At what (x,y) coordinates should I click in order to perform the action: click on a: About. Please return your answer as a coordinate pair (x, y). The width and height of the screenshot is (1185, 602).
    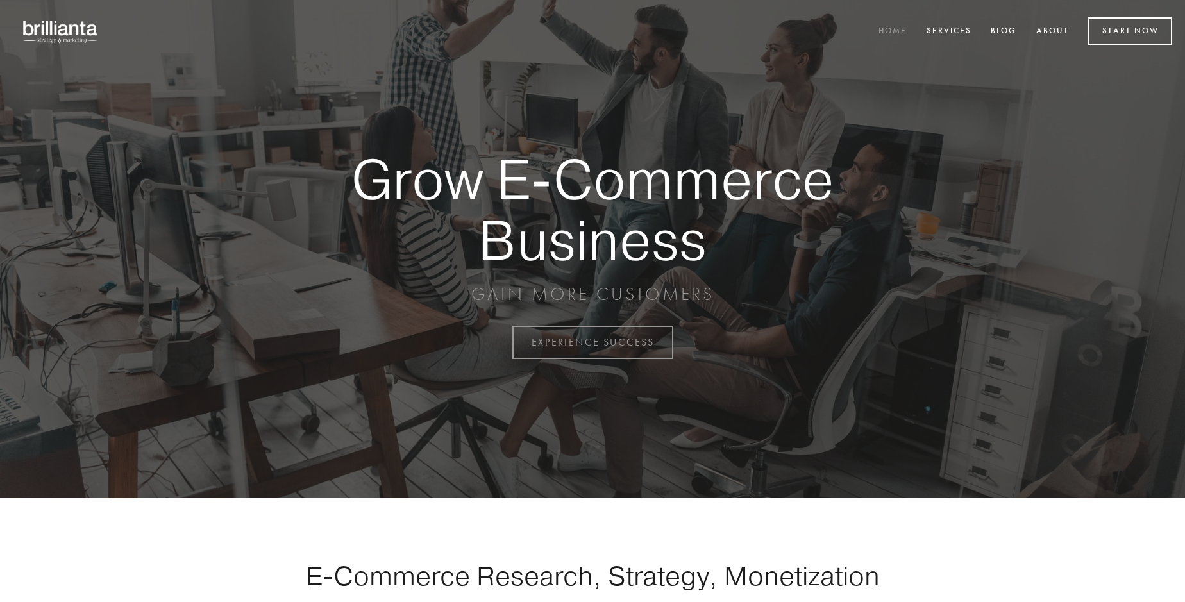
    Looking at the image, I should click on (1053, 31).